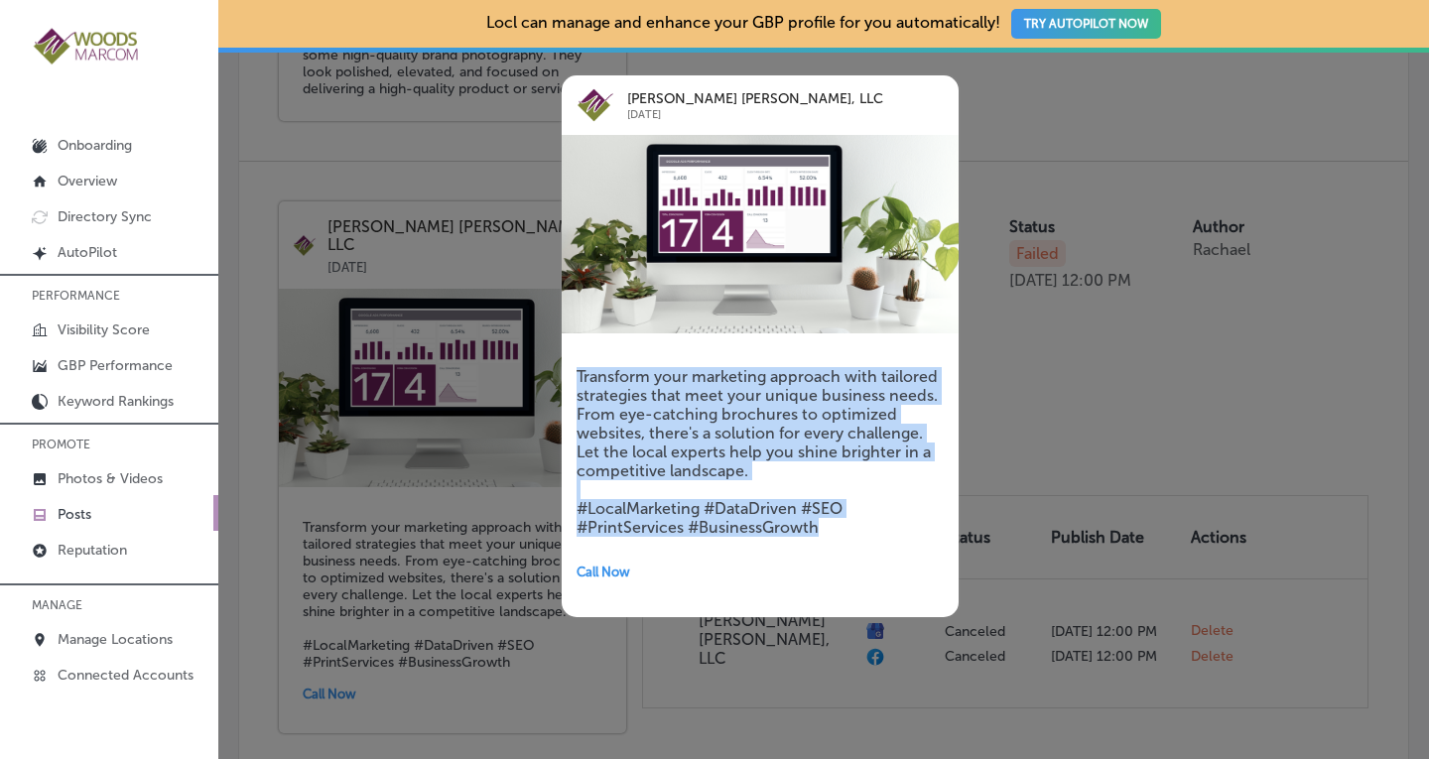 The image size is (1429, 759). What do you see at coordinates (760, 451) in the screenshot?
I see `h5: Transform your marketing approach with tailored strategies that meet your unique business needs. ...` at bounding box center [760, 451].